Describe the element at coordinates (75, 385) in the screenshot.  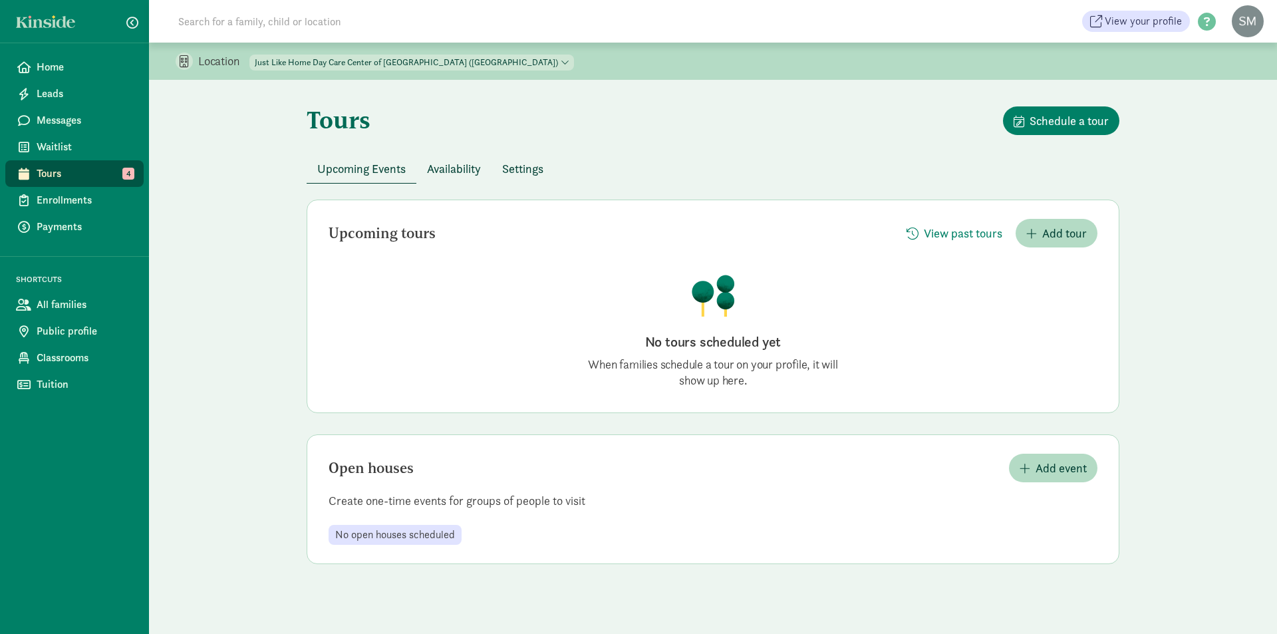
I see `a: Tuition` at that location.